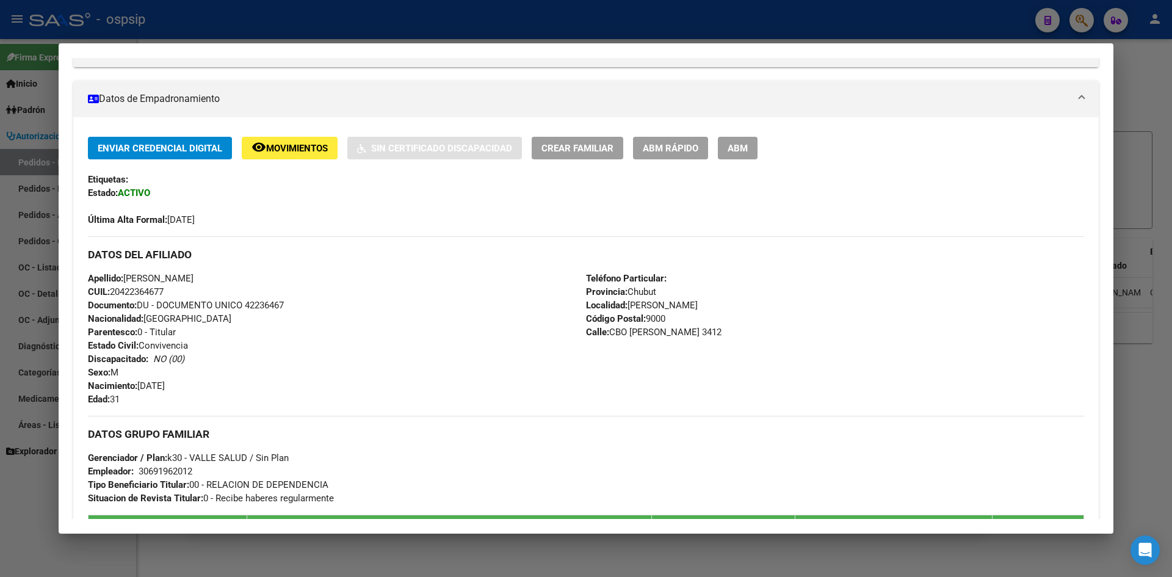 The width and height of the screenshot is (1172, 577). What do you see at coordinates (211, 498) in the screenshot?
I see `span: 0 - Recibe haberes regularmente` at bounding box center [211, 498].